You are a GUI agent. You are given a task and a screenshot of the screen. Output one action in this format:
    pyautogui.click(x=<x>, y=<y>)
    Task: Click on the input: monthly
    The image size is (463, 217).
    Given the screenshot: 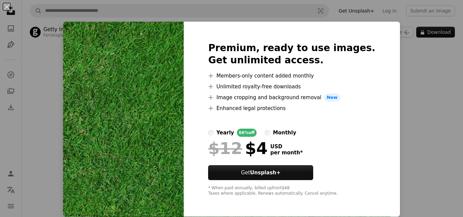 What is the action you would take?
    pyautogui.click(x=267, y=133)
    